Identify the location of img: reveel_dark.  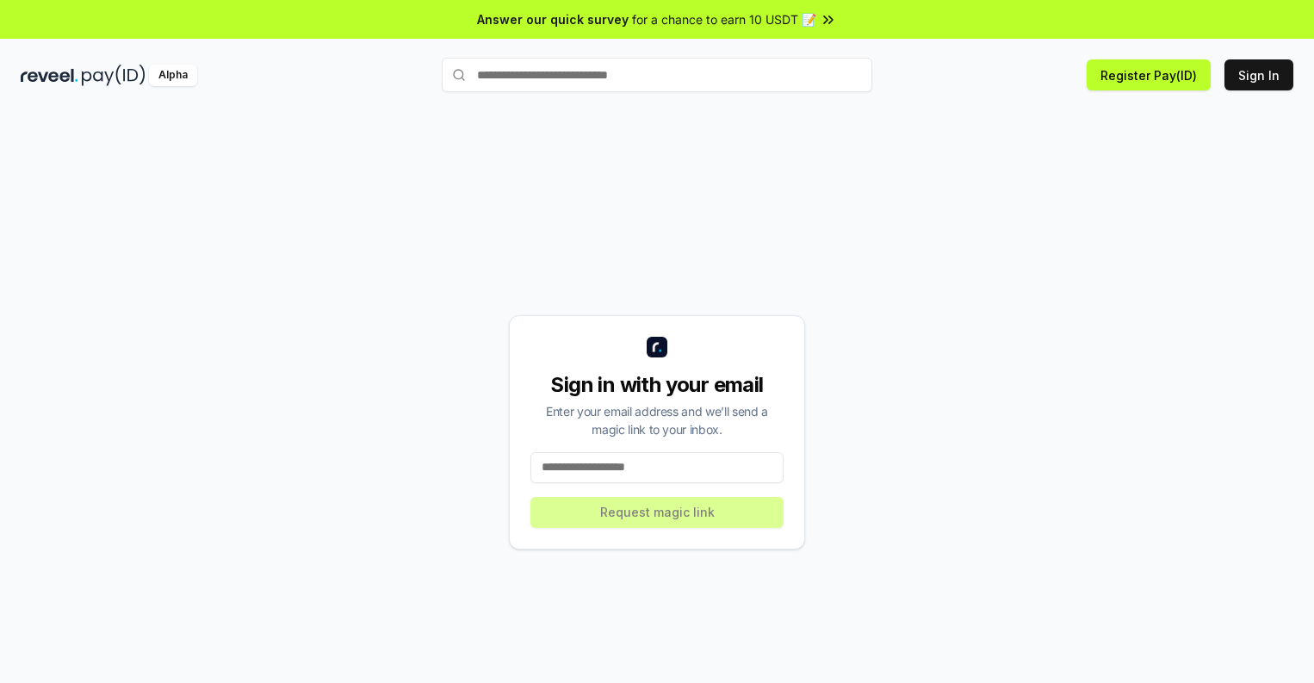
(49, 75).